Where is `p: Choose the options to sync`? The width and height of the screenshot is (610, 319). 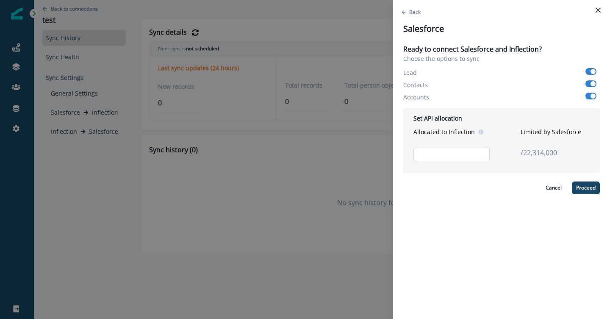
p: Choose the options to sync is located at coordinates (441, 58).